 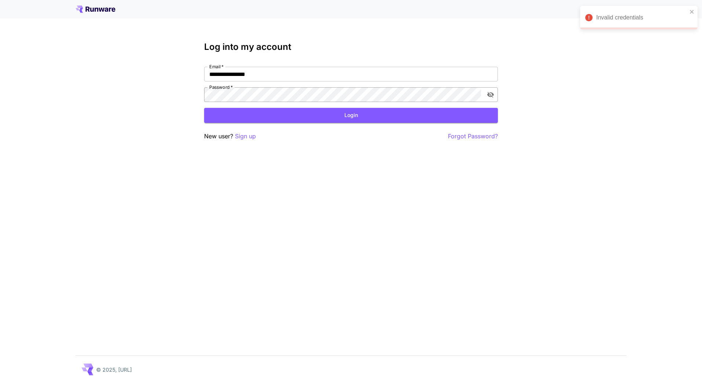 I want to click on button: Sign up, so click(x=245, y=136).